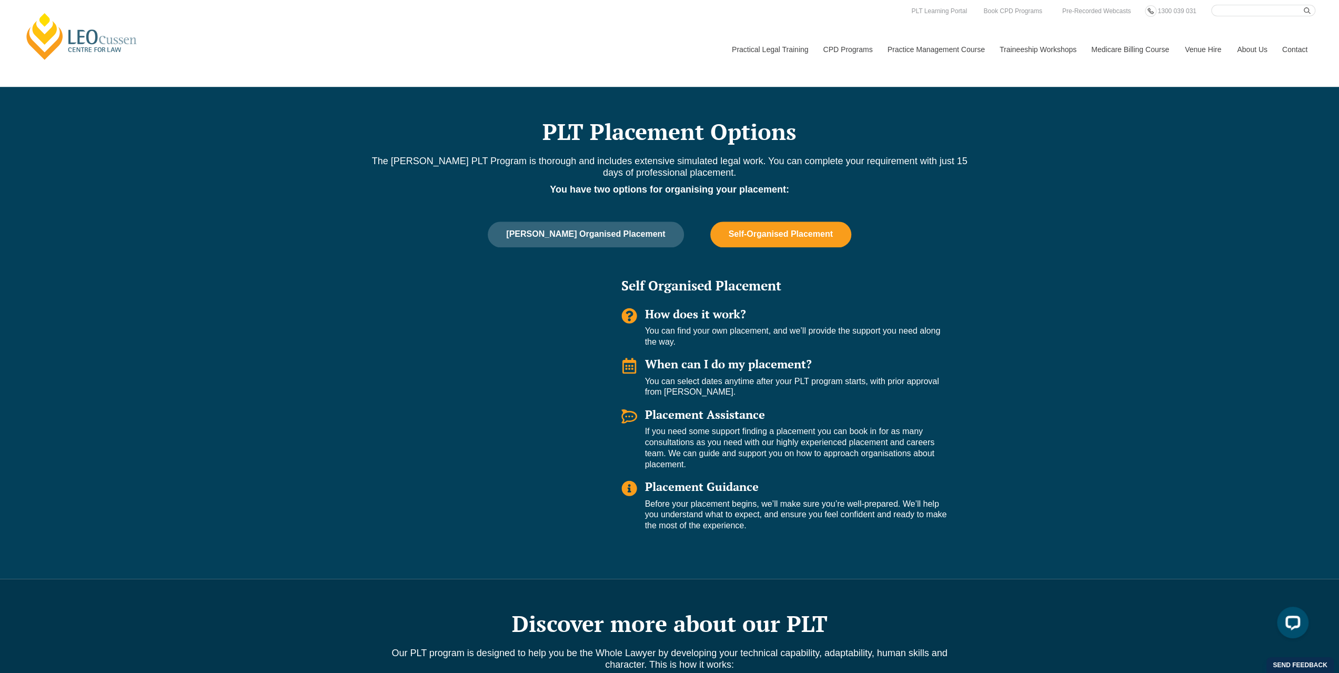 Image resolution: width=1339 pixels, height=673 pixels. Describe the element at coordinates (1176, 11) in the screenshot. I see `span: 1300 039 031` at that location.